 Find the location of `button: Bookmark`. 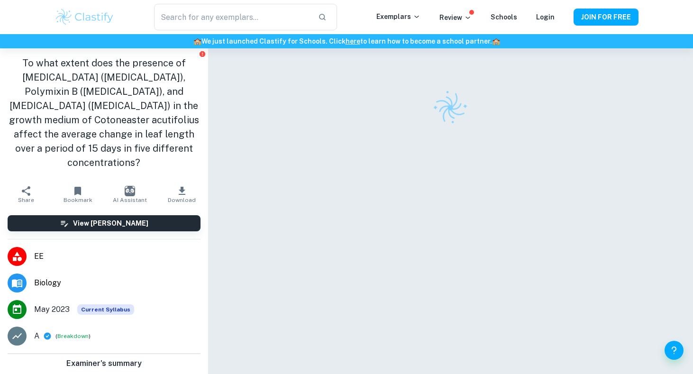

button: Bookmark is located at coordinates (78, 194).